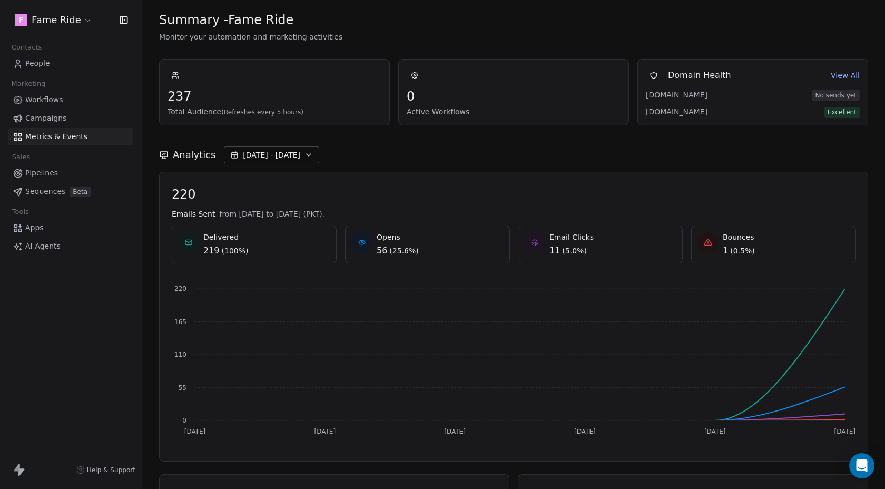 This screenshot has height=489, width=885. Describe the element at coordinates (513, 96) in the screenshot. I see `span: 0` at that location.